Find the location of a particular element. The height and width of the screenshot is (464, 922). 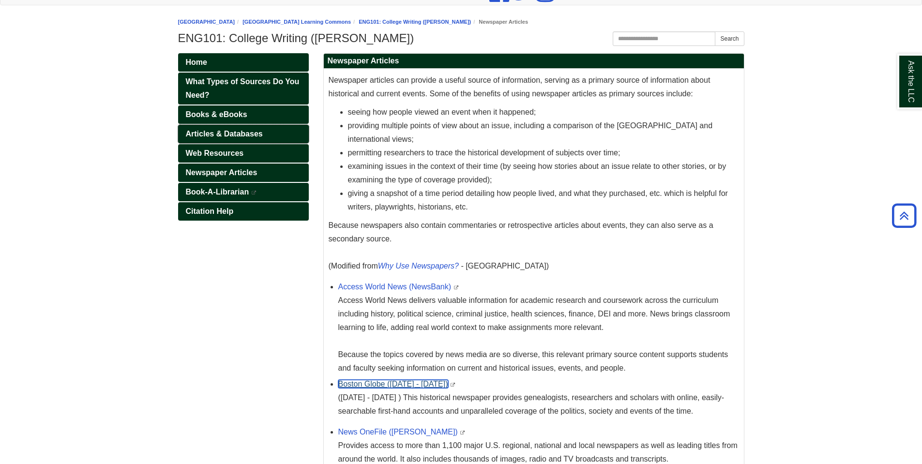

a: Back to Top is located at coordinates (904, 215).